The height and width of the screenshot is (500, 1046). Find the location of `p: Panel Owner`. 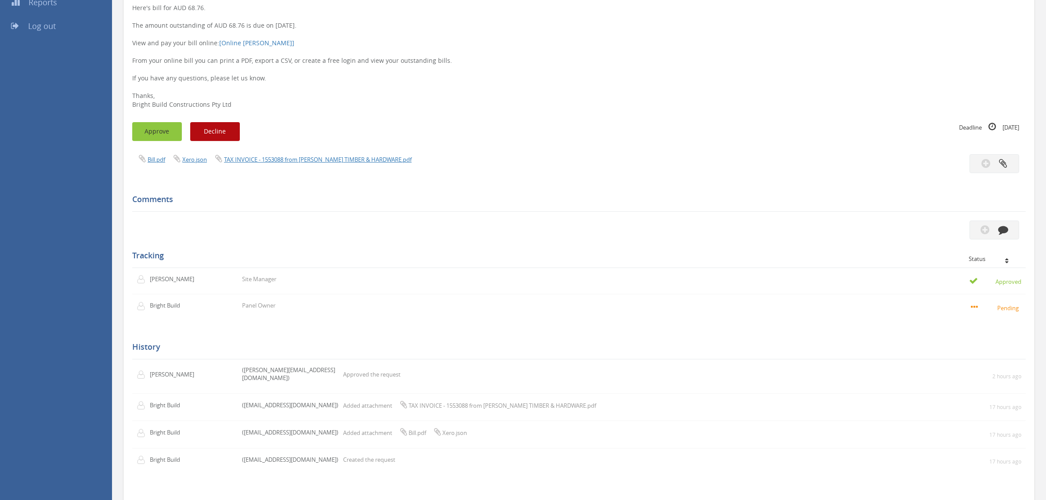

p: Panel Owner is located at coordinates (259, 305).